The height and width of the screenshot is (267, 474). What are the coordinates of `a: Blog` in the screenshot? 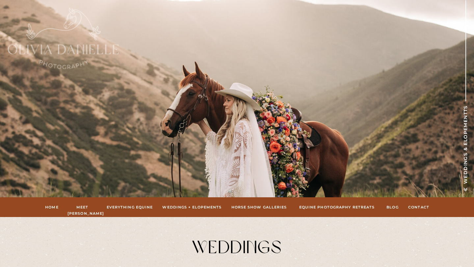 It's located at (393, 207).